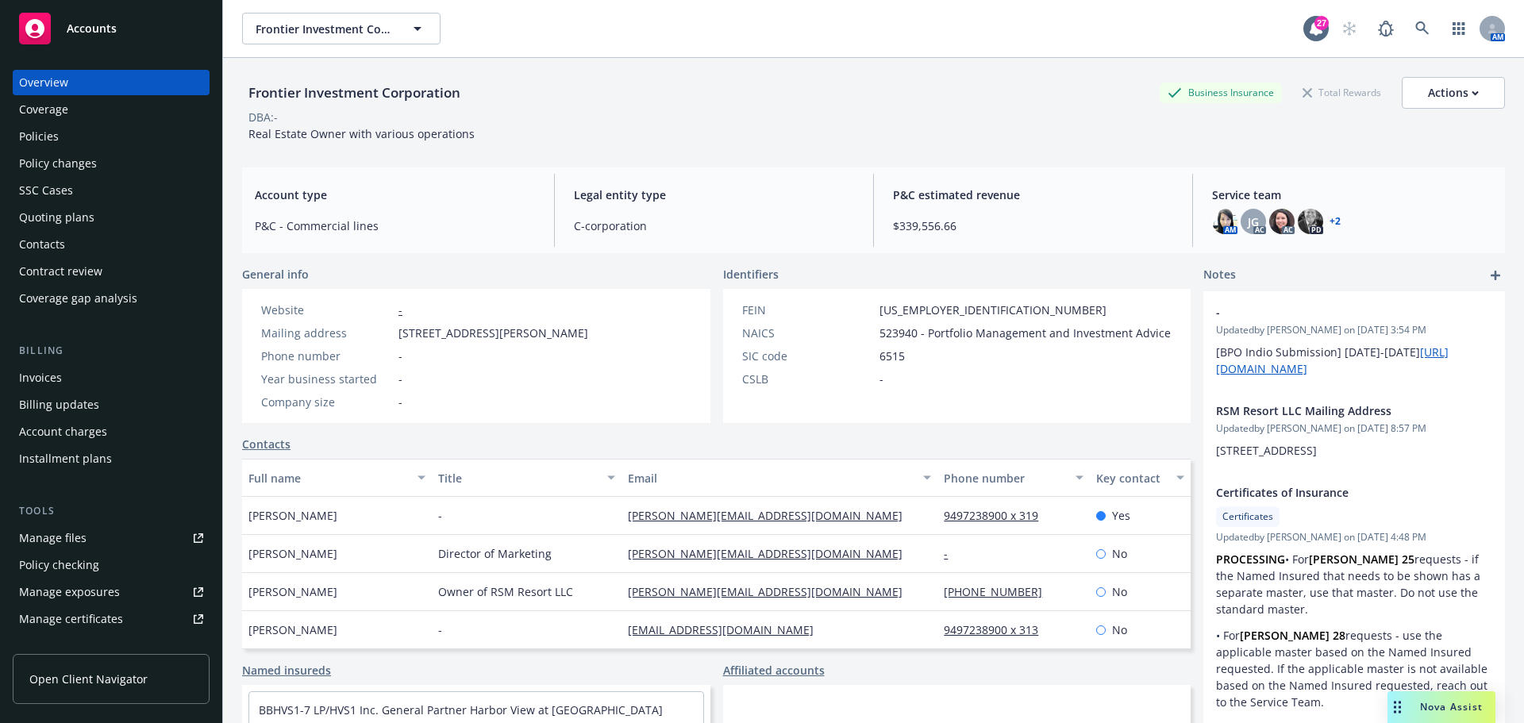 This screenshot has height=723, width=1524. Describe the element at coordinates (1341, 92) in the screenshot. I see `div: Total Rewards` at that location.